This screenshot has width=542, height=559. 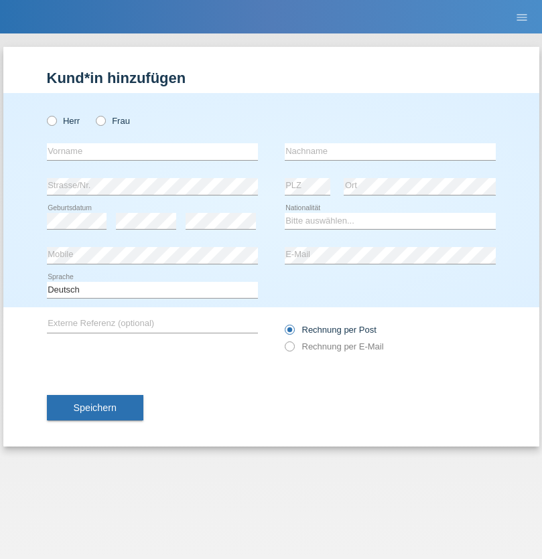 I want to click on input: Frau, so click(x=100, y=120).